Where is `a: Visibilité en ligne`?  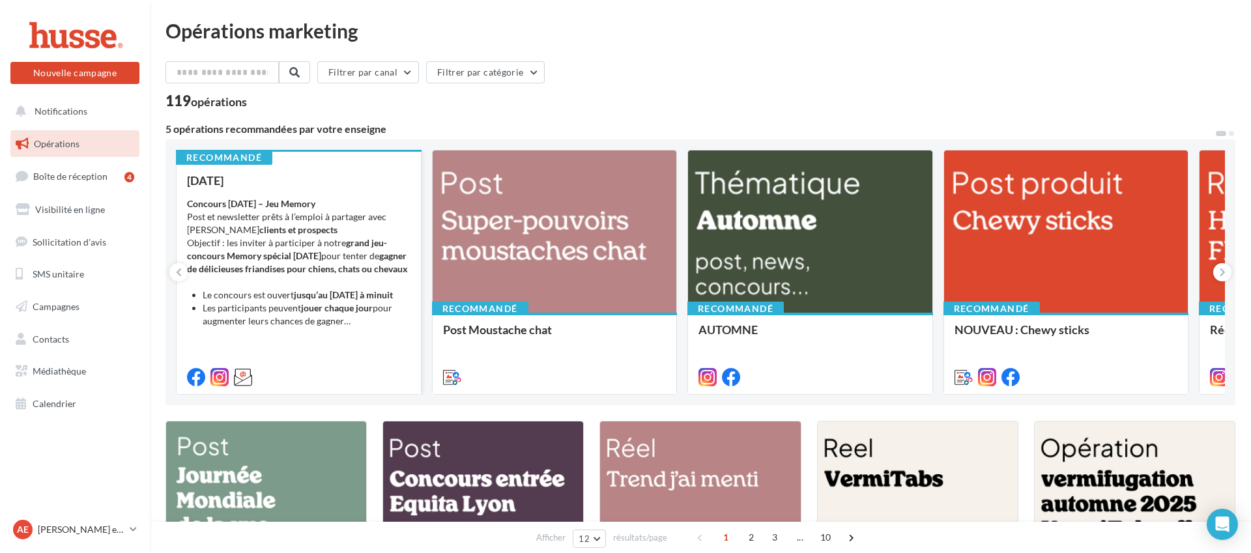 a: Visibilité en ligne is located at coordinates (75, 210).